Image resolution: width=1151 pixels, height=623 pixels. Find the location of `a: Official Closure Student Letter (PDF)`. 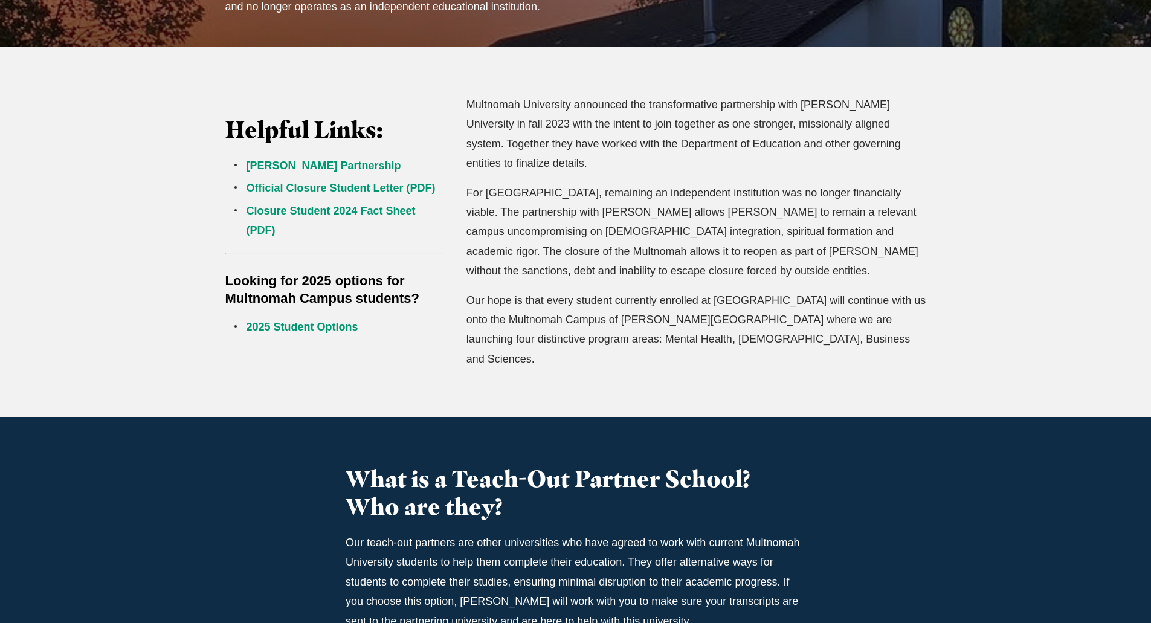

a: Official Closure Student Letter (PDF) is located at coordinates (341, 188).